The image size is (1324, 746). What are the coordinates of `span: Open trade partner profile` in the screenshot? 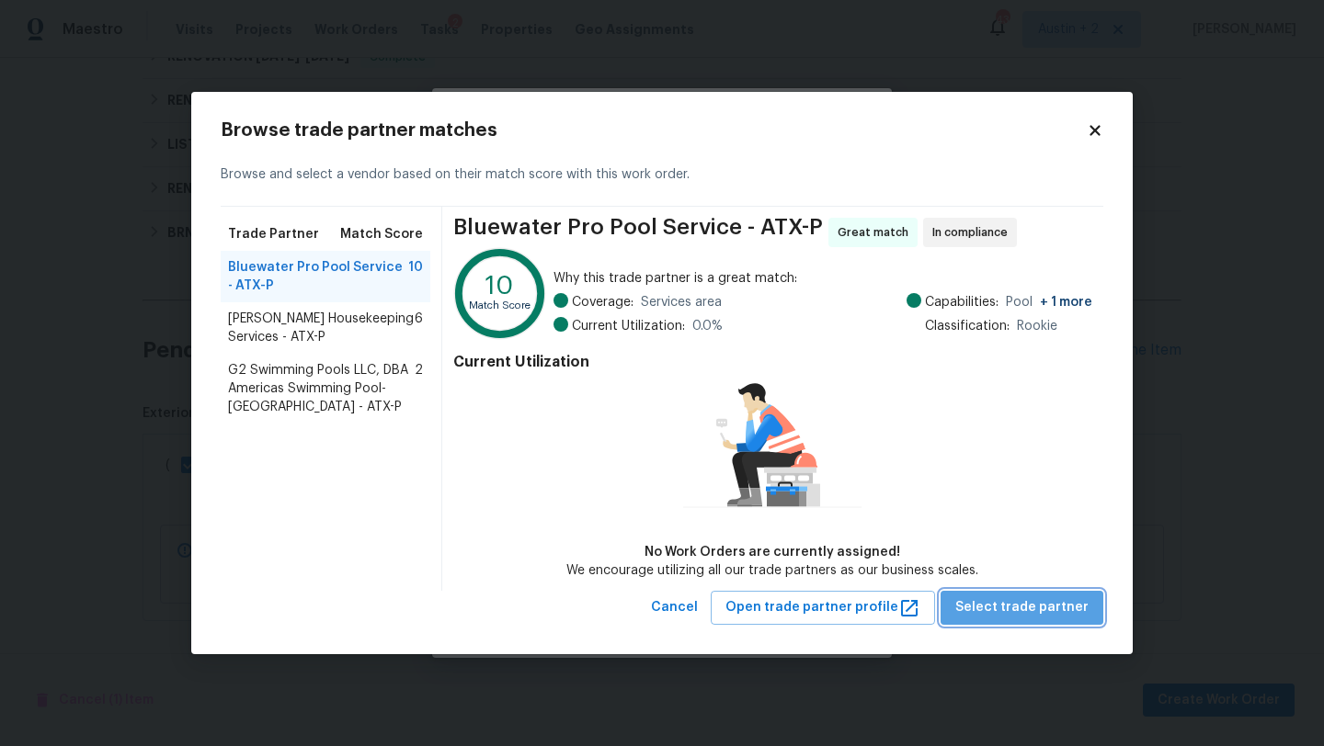 It's located at (823, 608).